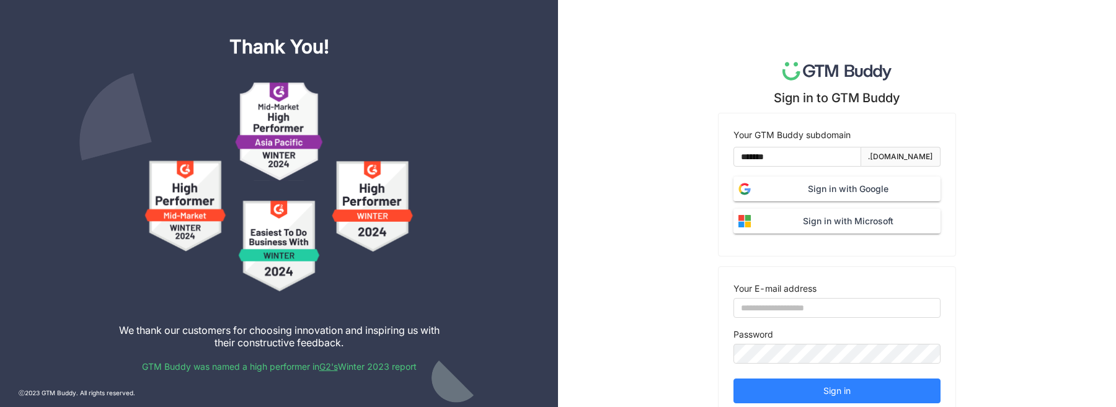  I want to click on button: Sign in, so click(837, 391).